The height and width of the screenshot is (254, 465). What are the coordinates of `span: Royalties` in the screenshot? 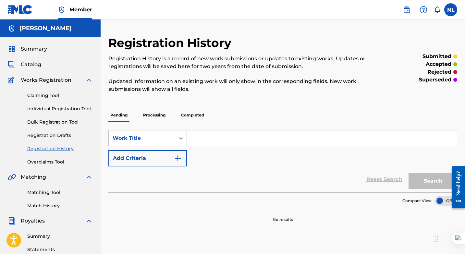 It's located at (33, 221).